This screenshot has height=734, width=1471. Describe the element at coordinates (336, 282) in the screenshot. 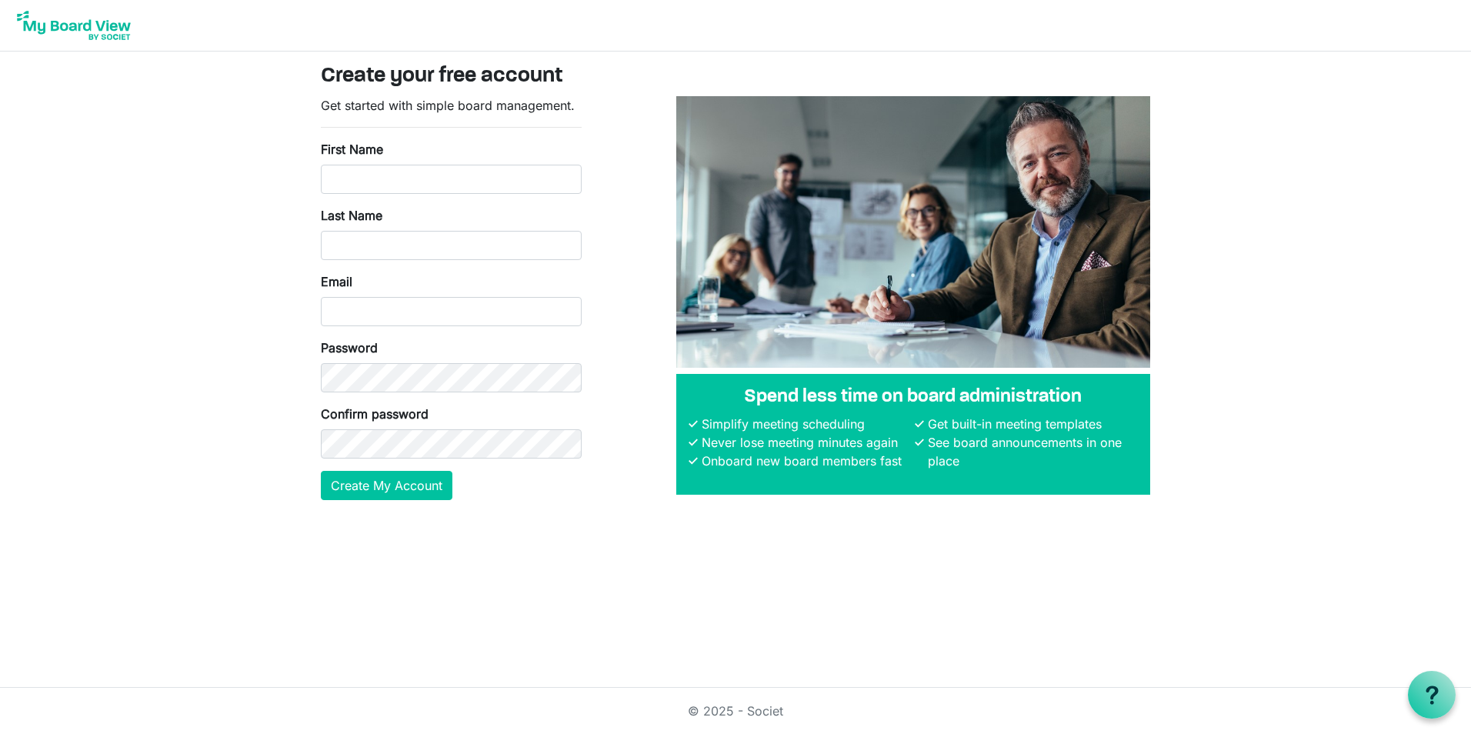

I see `label: Email` at that location.